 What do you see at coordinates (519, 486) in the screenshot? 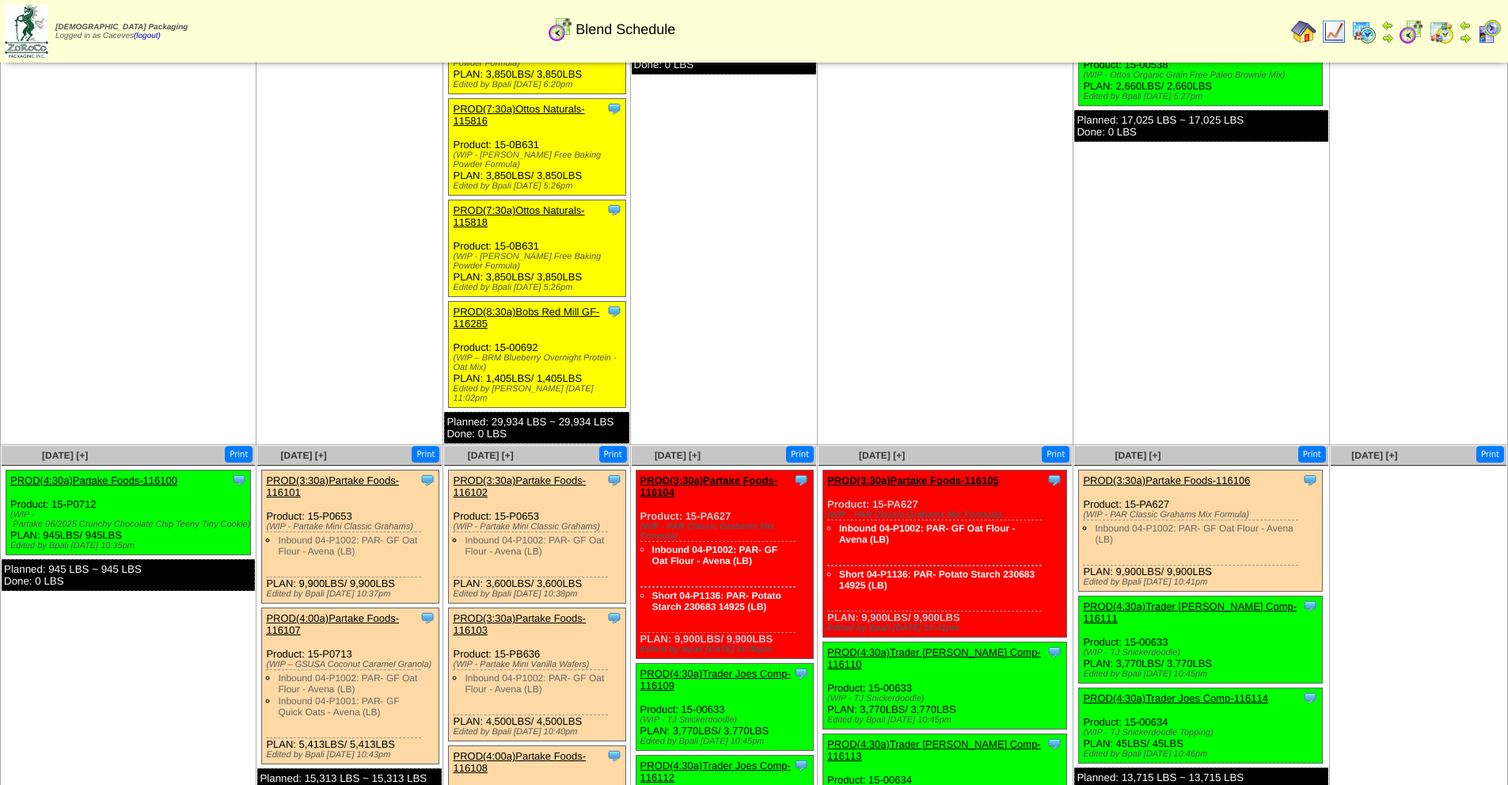
I see `a: PROD(3:30a)Partake Foods-116102` at bounding box center [519, 486].